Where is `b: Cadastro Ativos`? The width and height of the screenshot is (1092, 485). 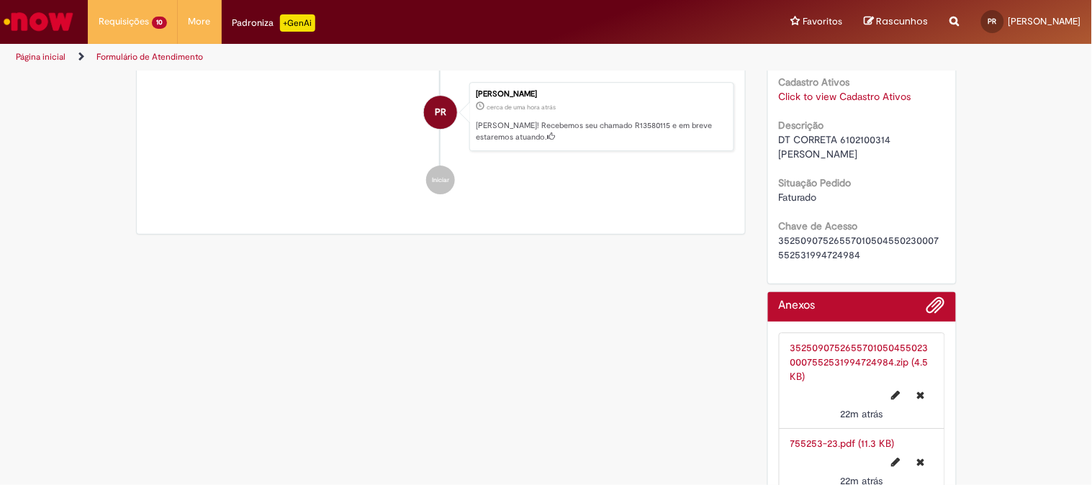 b: Cadastro Ativos is located at coordinates (814, 82).